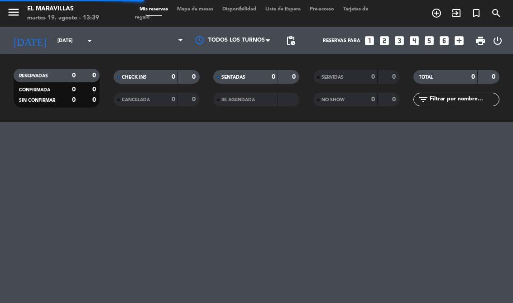 The image size is (513, 303). Describe the element at coordinates (283, 9) in the screenshot. I see `span: Lista de Espera` at that location.